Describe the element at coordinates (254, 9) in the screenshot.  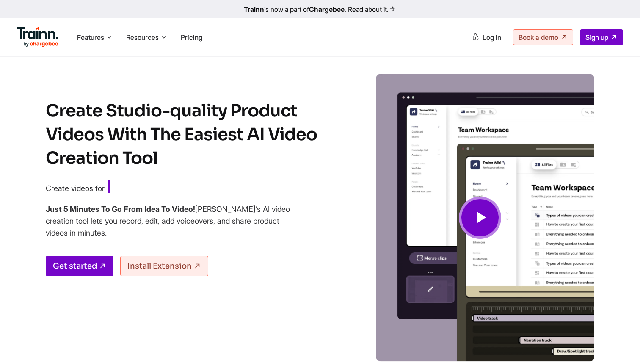
I see `b: Trainn` at that location.